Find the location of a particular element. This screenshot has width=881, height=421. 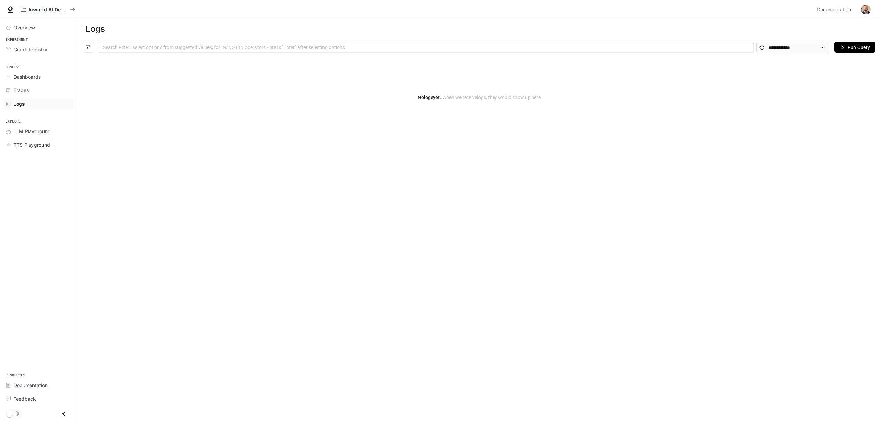

span: TTS Playground is located at coordinates (32, 145).